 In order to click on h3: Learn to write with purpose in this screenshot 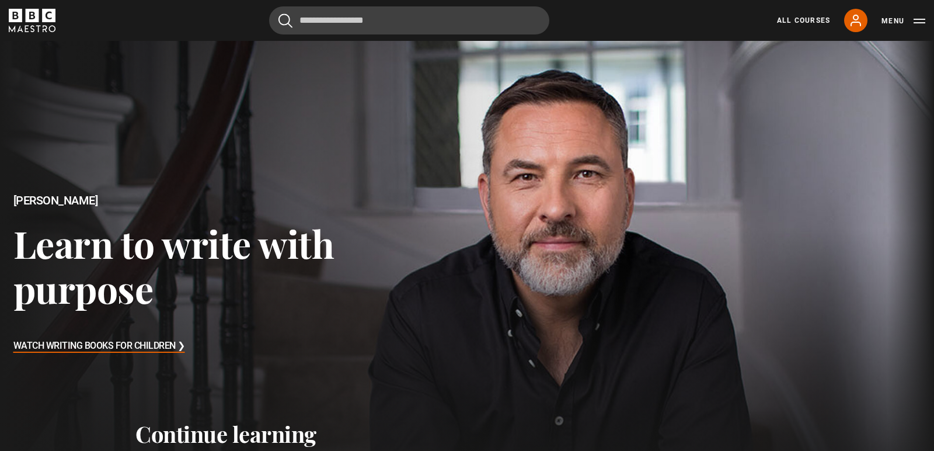, I will do `click(194, 266)`.